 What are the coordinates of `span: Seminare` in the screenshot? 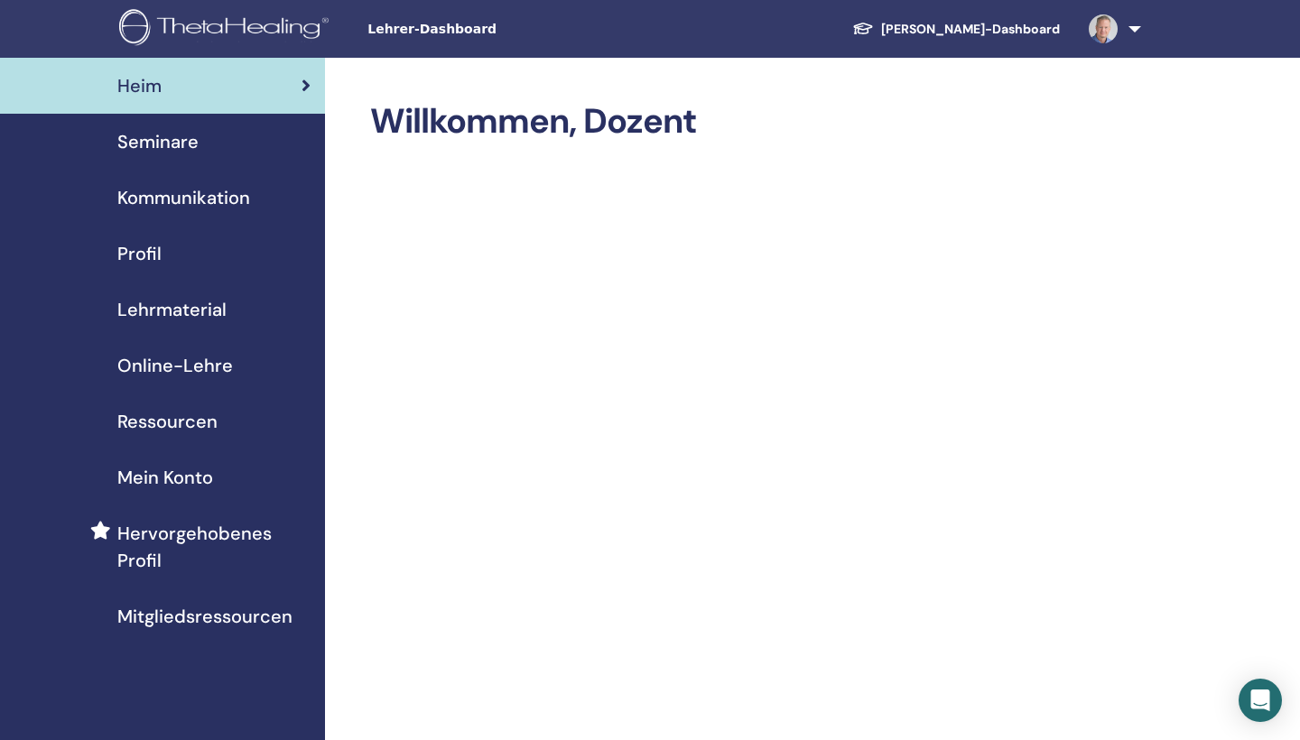 It's located at (158, 142).